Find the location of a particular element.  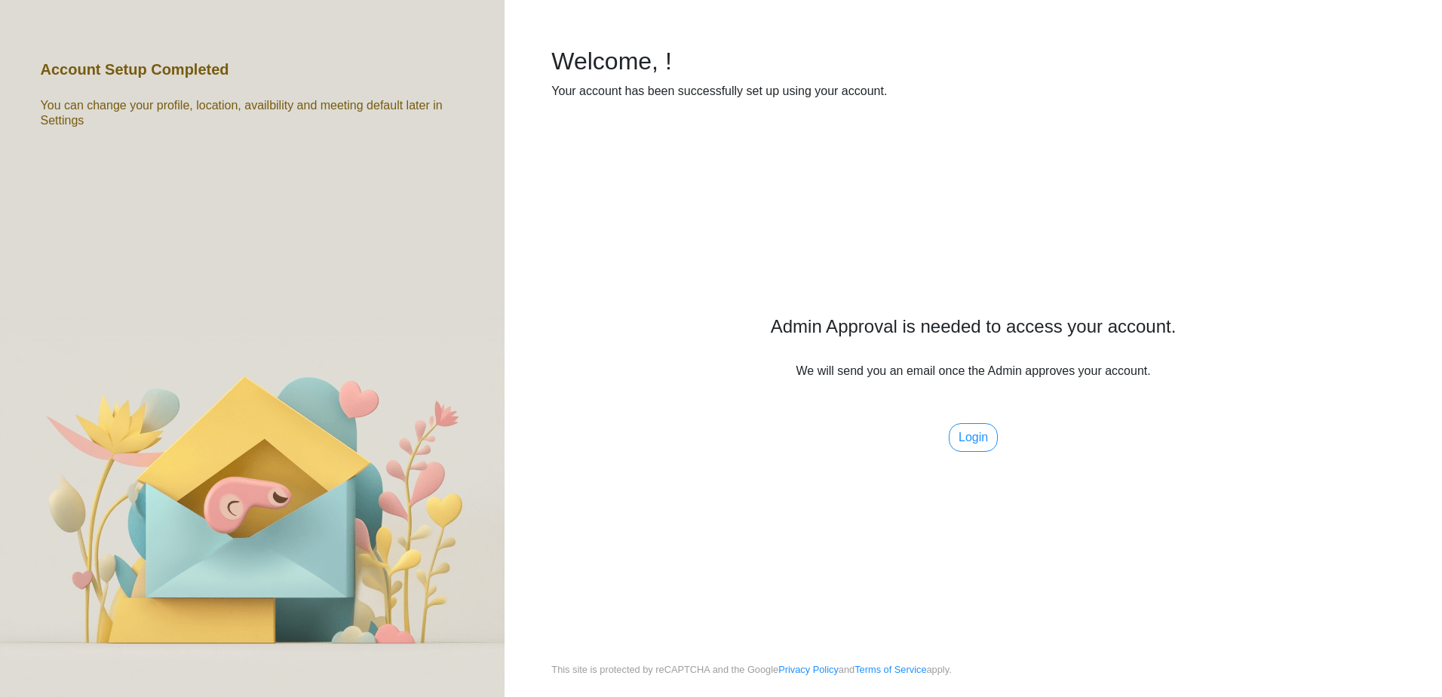

div: We will send you an email once the Admin approves your account. is located at coordinates (973, 384).